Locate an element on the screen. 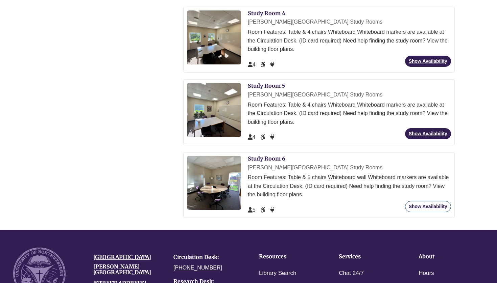  h4: Services is located at coordinates (368, 257).